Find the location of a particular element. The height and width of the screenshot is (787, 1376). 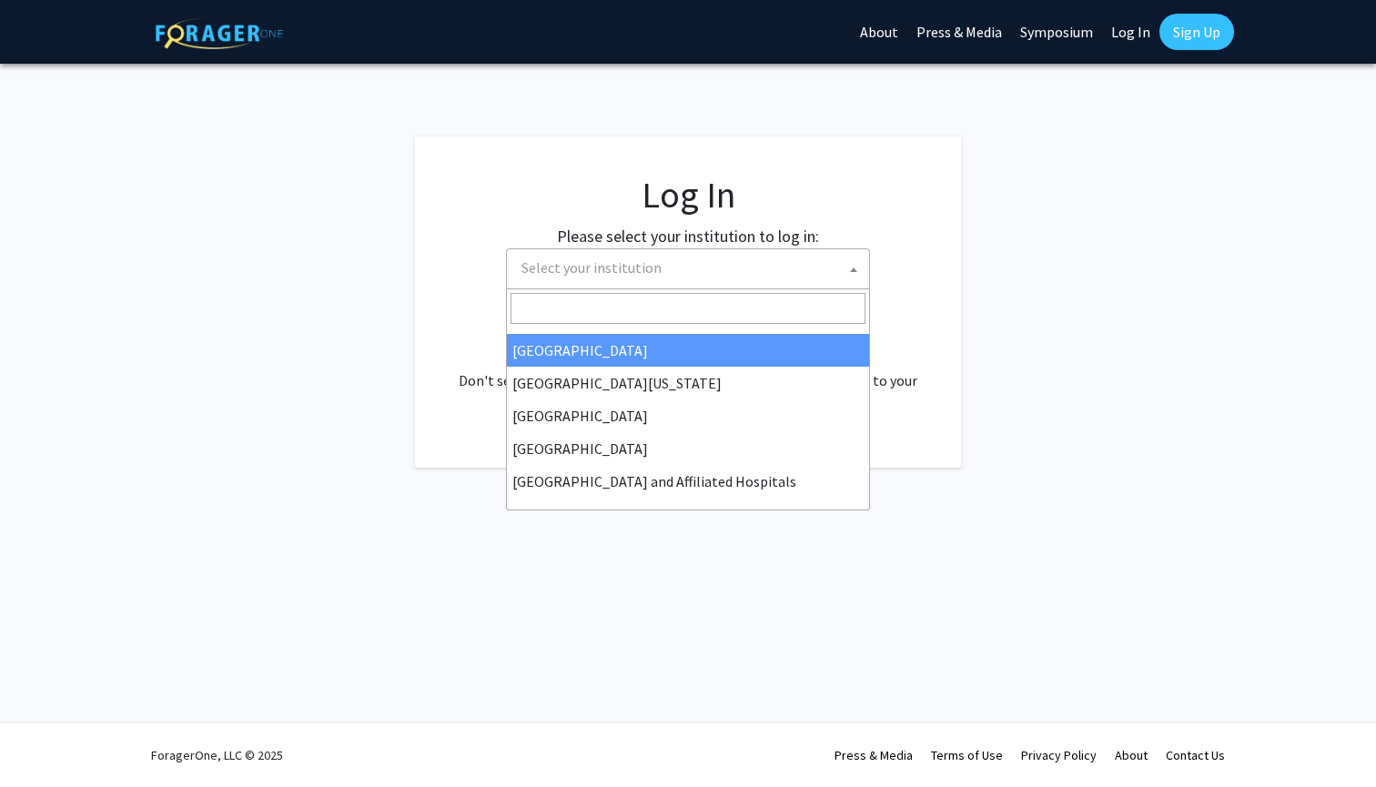

div: ForagerOne, LLC © 2025 is located at coordinates (217, 755).